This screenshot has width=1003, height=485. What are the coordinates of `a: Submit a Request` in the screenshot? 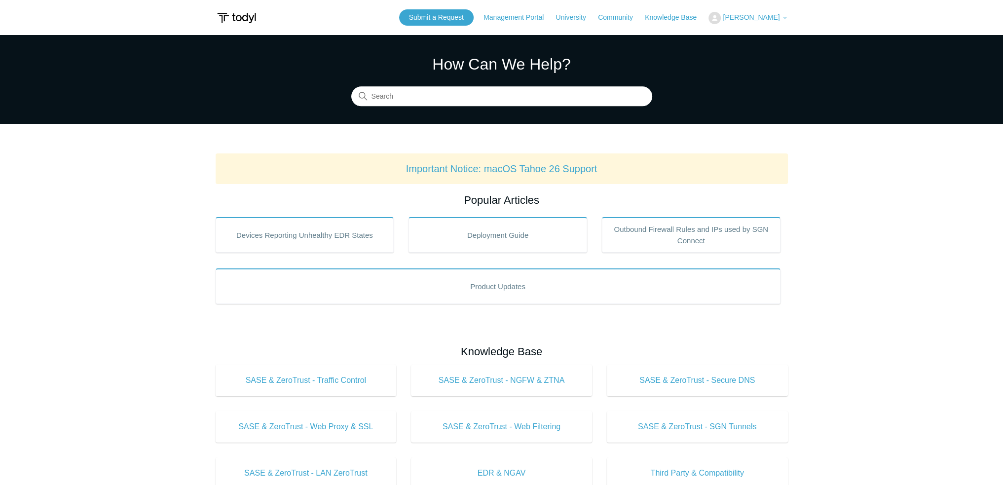 It's located at (436, 17).